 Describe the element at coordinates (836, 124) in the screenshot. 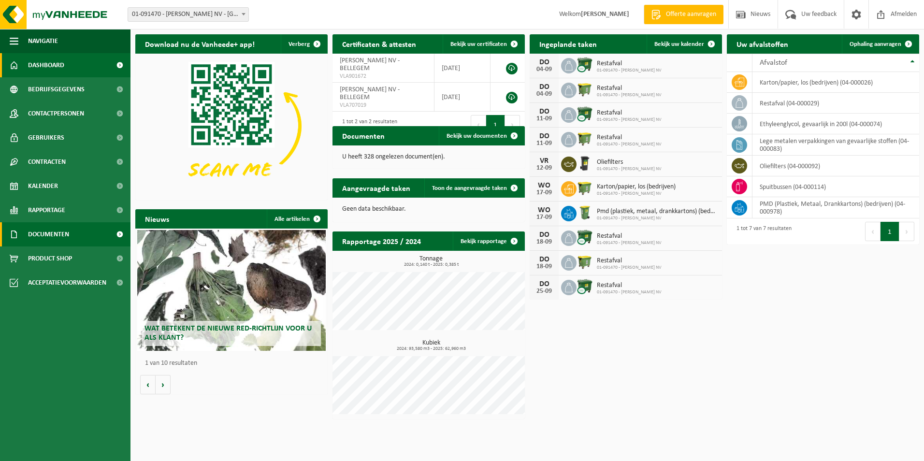

I see `td: ethyleenglycol, gevaarlijk in 200l (04-000074)` at that location.